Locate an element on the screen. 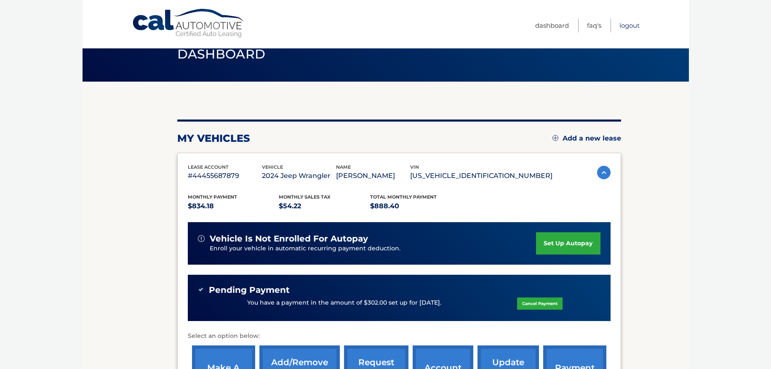 The height and width of the screenshot is (369, 771). span: Monthly sales Tax is located at coordinates (305, 197).